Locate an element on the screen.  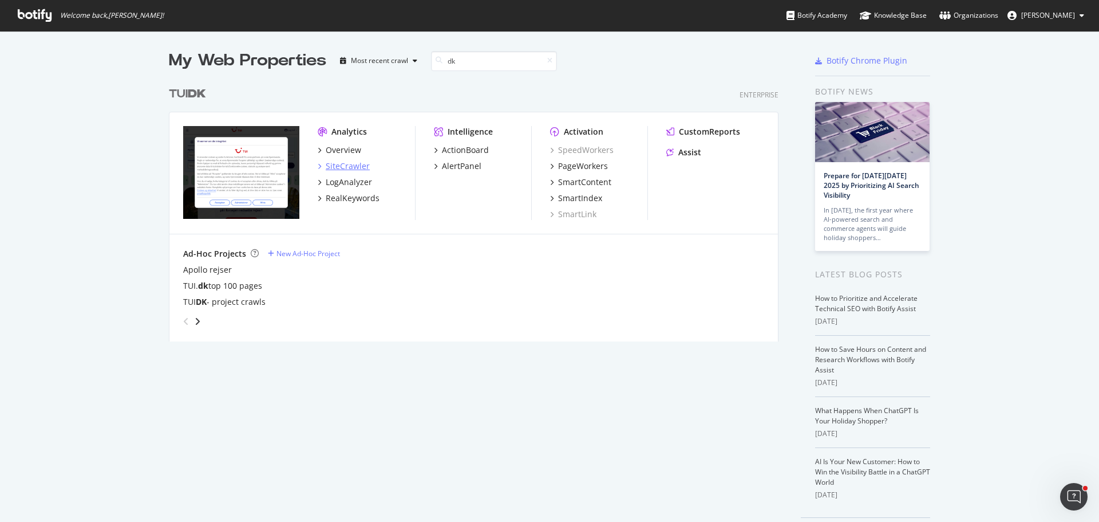
div: Assist is located at coordinates (690, 152).